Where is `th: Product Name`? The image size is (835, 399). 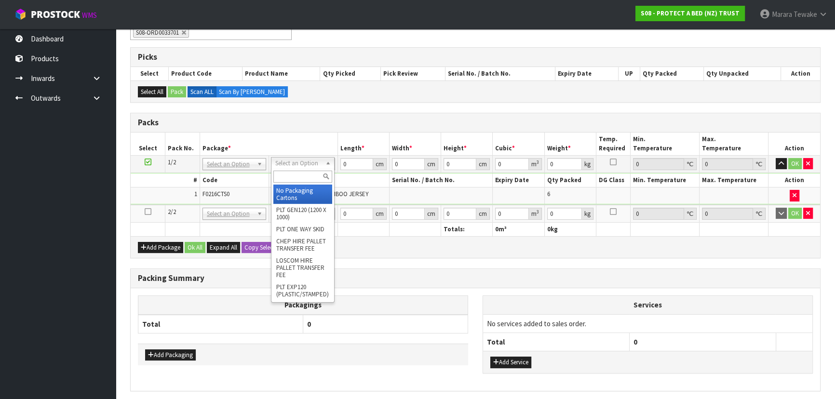 th: Product Name is located at coordinates (281, 74).